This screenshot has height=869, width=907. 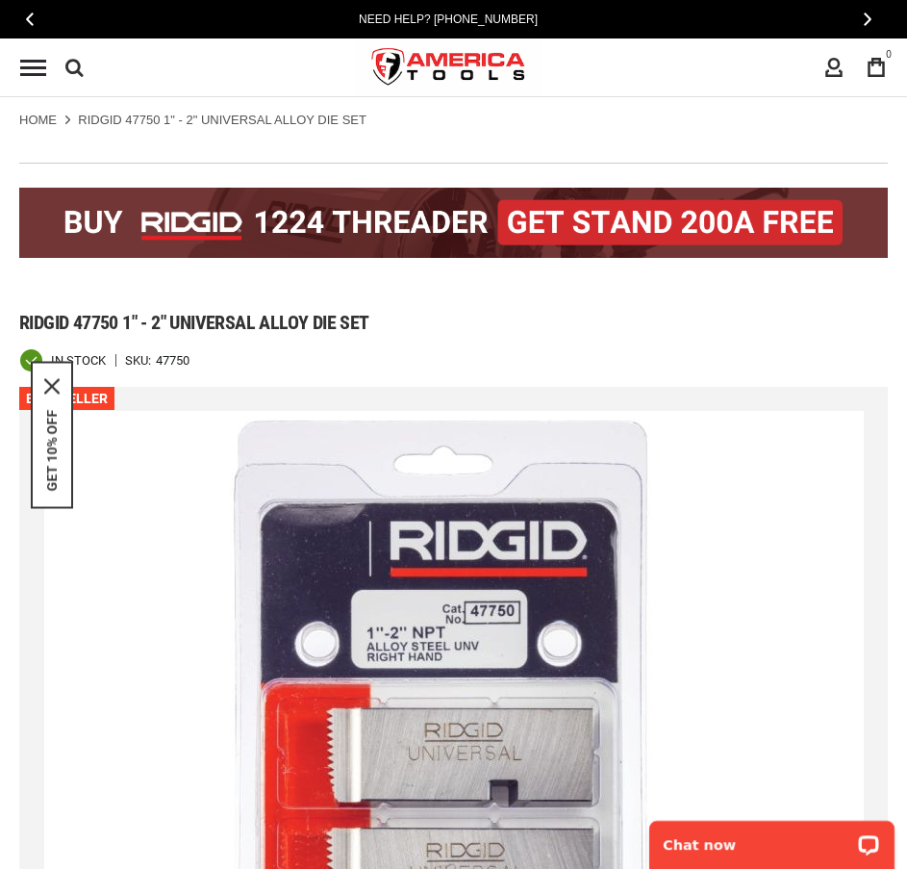 I want to click on span: Next, so click(x=868, y=18).